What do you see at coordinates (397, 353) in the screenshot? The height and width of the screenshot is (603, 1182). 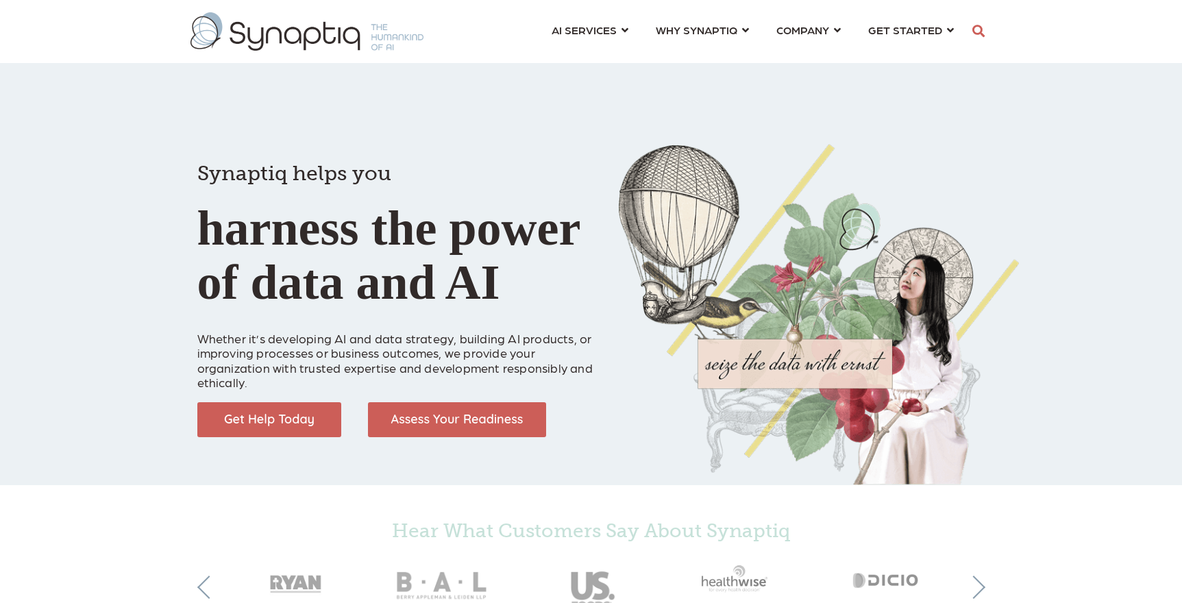 I see `p: Whether it’s developing AI and data strategy, building AI products, or improving processes or bus...` at bounding box center [397, 353].